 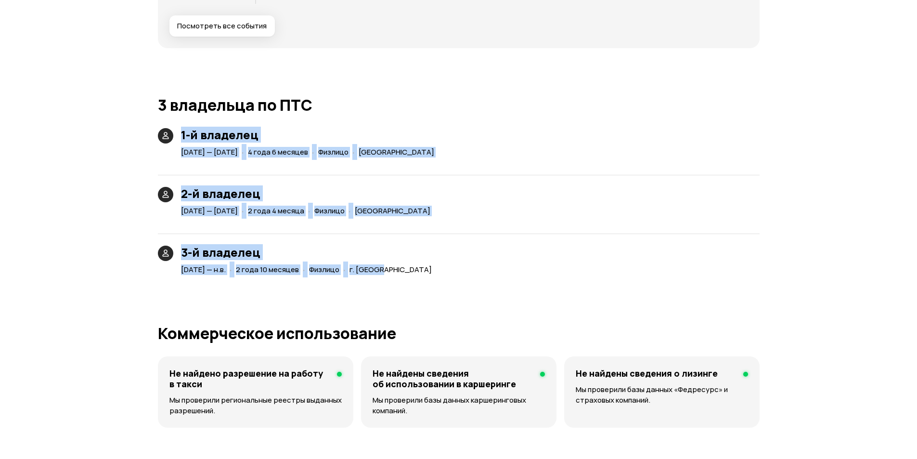 I want to click on button: Посмотреть все события, so click(x=222, y=26).